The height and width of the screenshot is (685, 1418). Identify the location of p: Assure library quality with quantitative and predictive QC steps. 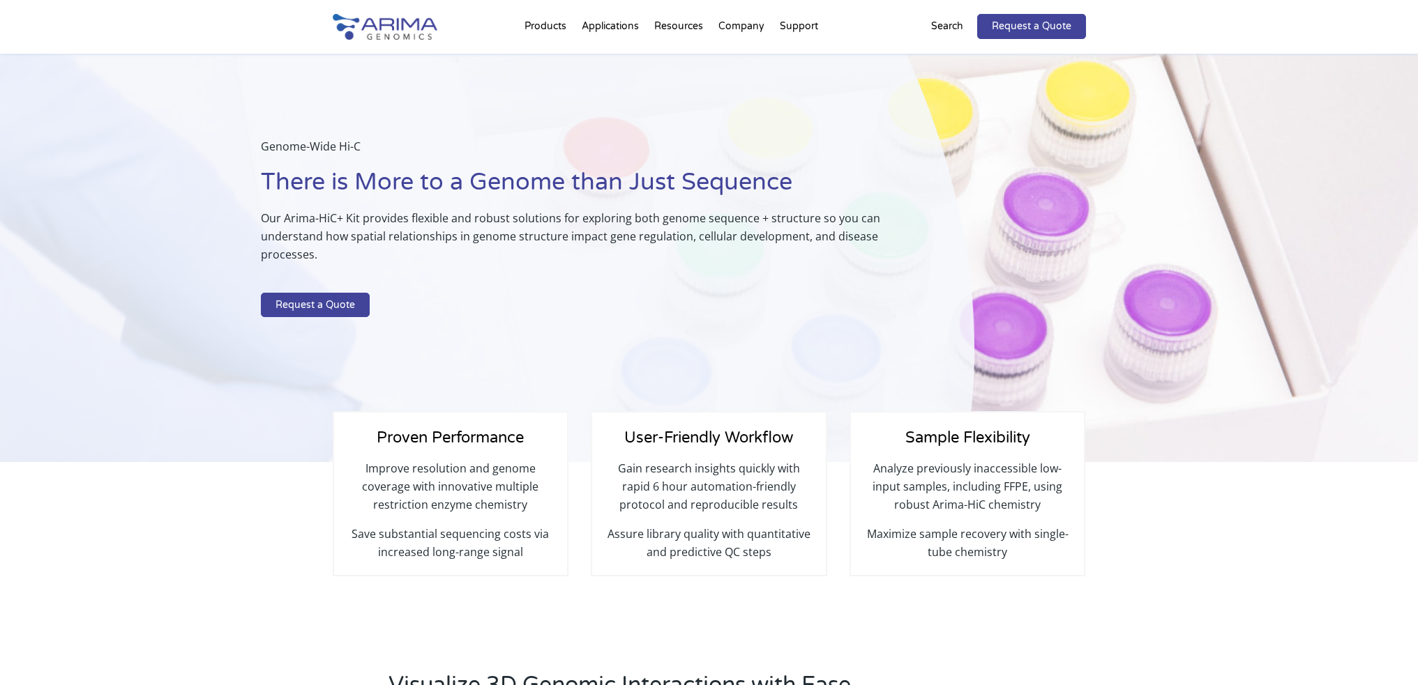
(708, 543).